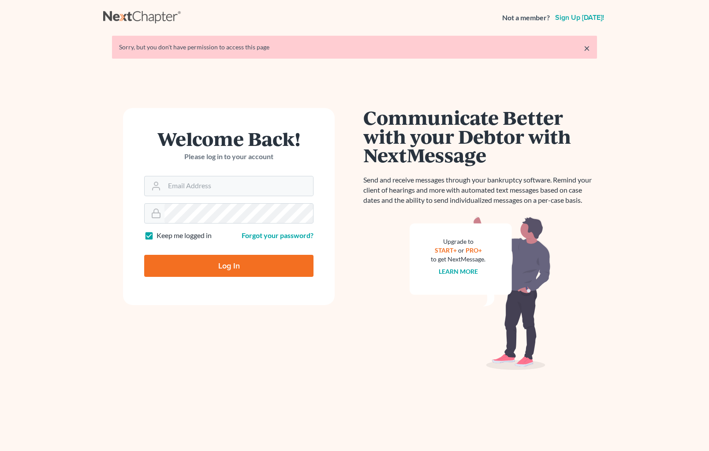 The width and height of the screenshot is (709, 451). What do you see at coordinates (458, 242) in the screenshot?
I see `div: Upgrade to` at bounding box center [458, 242].